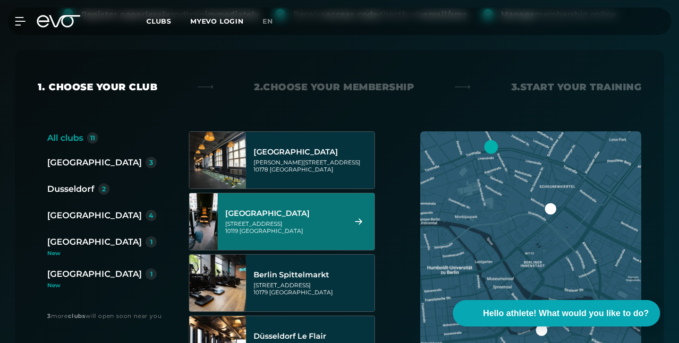 The height and width of the screenshot is (343, 679). What do you see at coordinates (151, 215) in the screenshot?
I see `font: 4` at bounding box center [151, 215].